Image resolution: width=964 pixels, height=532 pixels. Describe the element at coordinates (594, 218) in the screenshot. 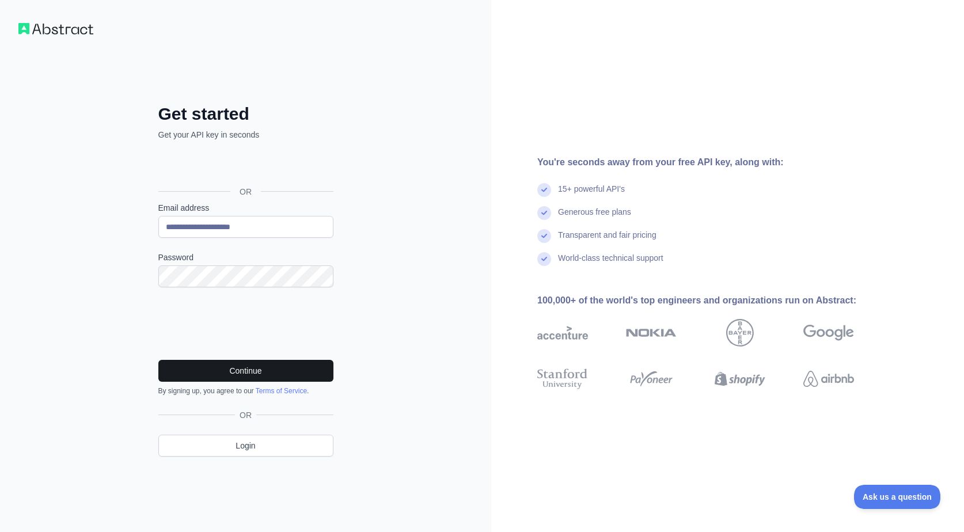

I see `div: Generous free plans` at that location.